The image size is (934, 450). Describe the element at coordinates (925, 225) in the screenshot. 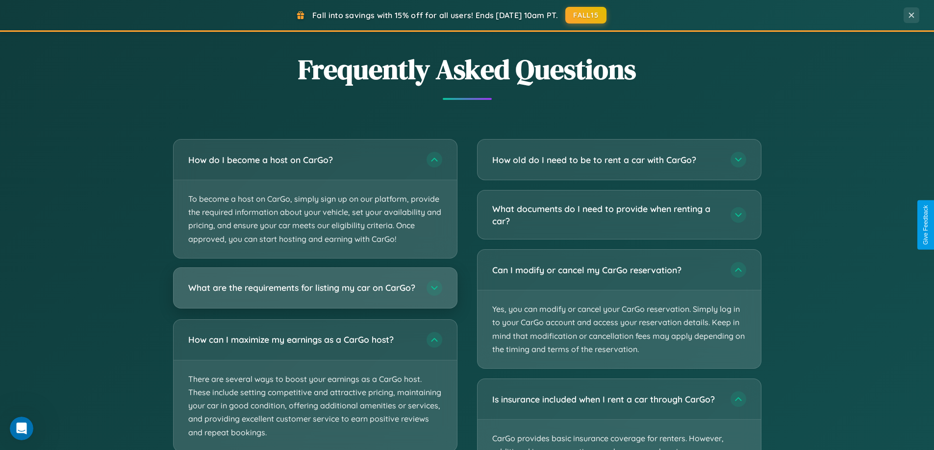

I see `div: Give Feedback` at that location.